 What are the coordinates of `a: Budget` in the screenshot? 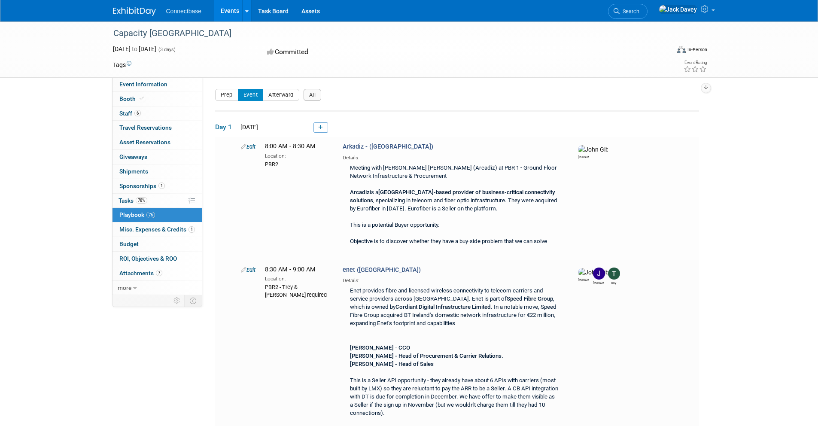 It's located at (157, 244).